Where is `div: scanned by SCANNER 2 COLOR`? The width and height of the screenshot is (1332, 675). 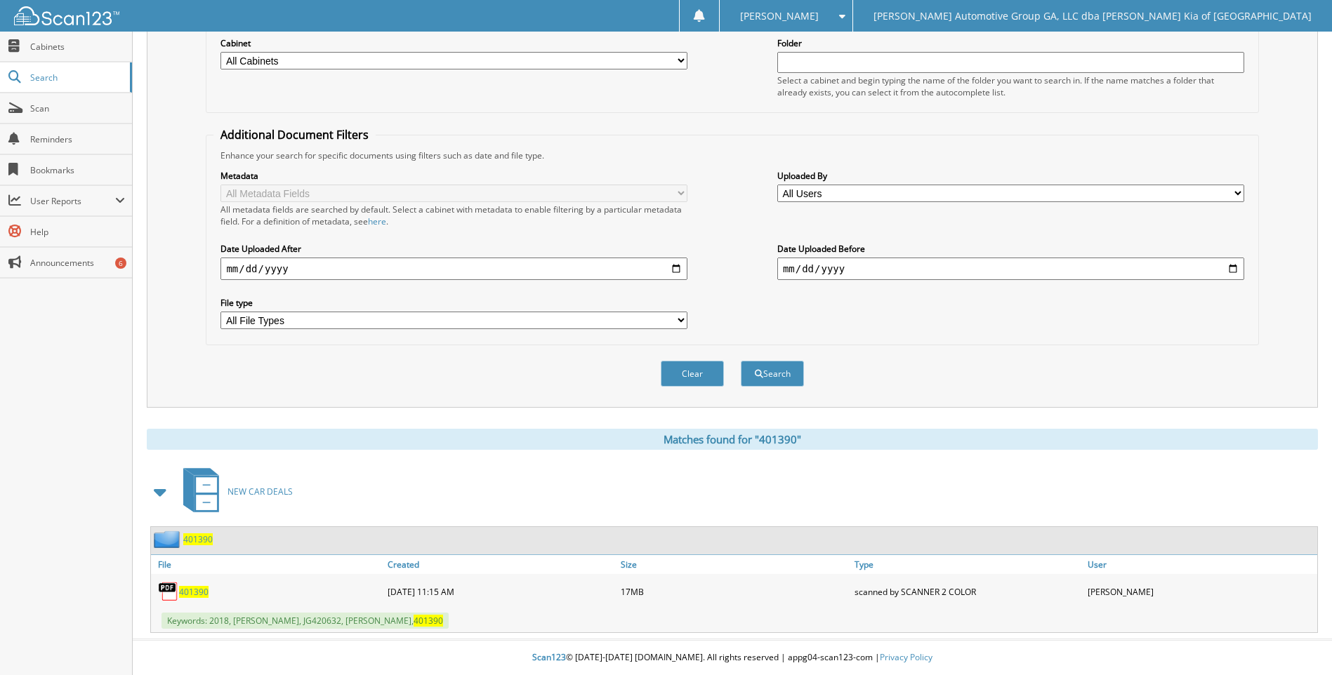 div: scanned by SCANNER 2 COLOR is located at coordinates (967, 592).